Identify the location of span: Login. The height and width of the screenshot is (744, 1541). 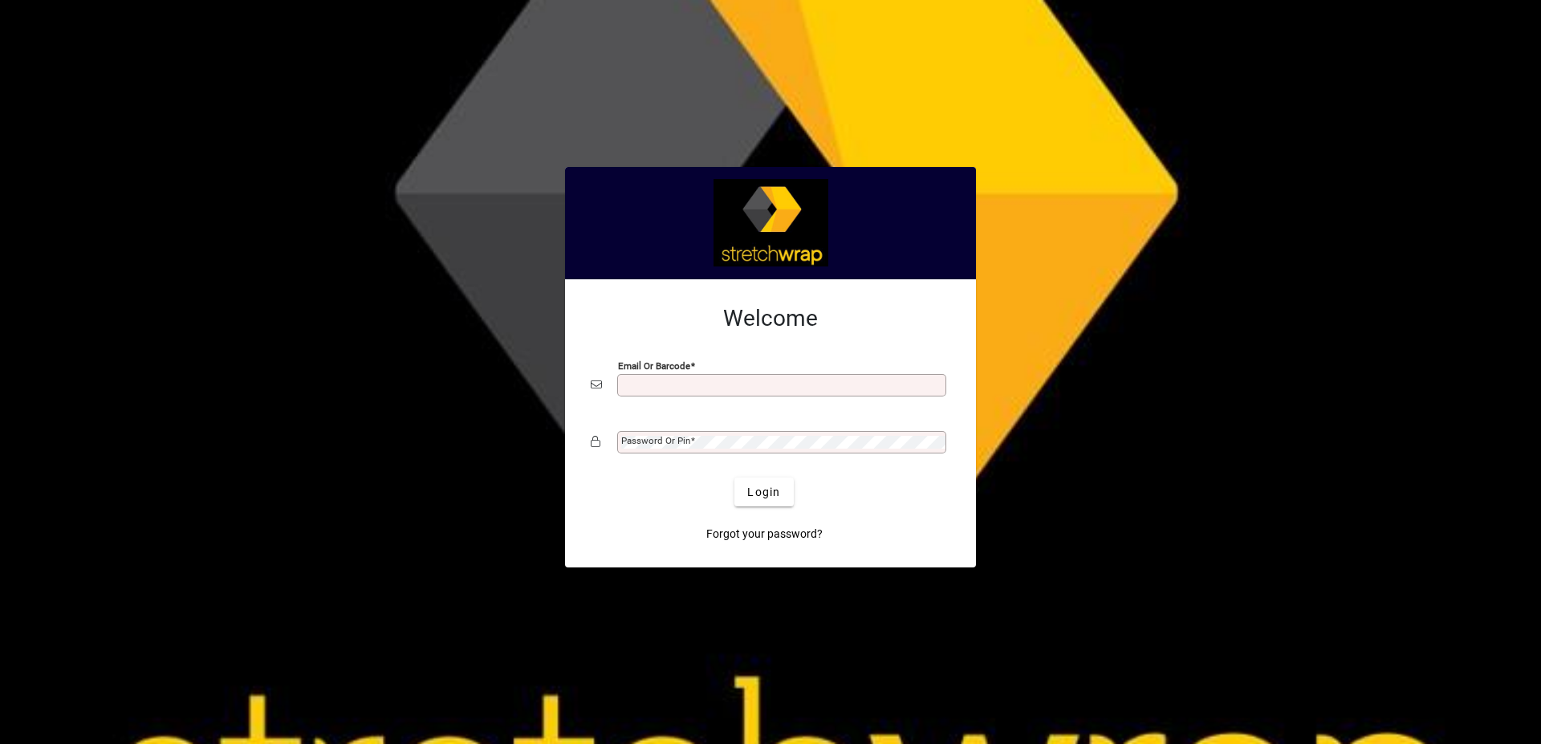
(764, 492).